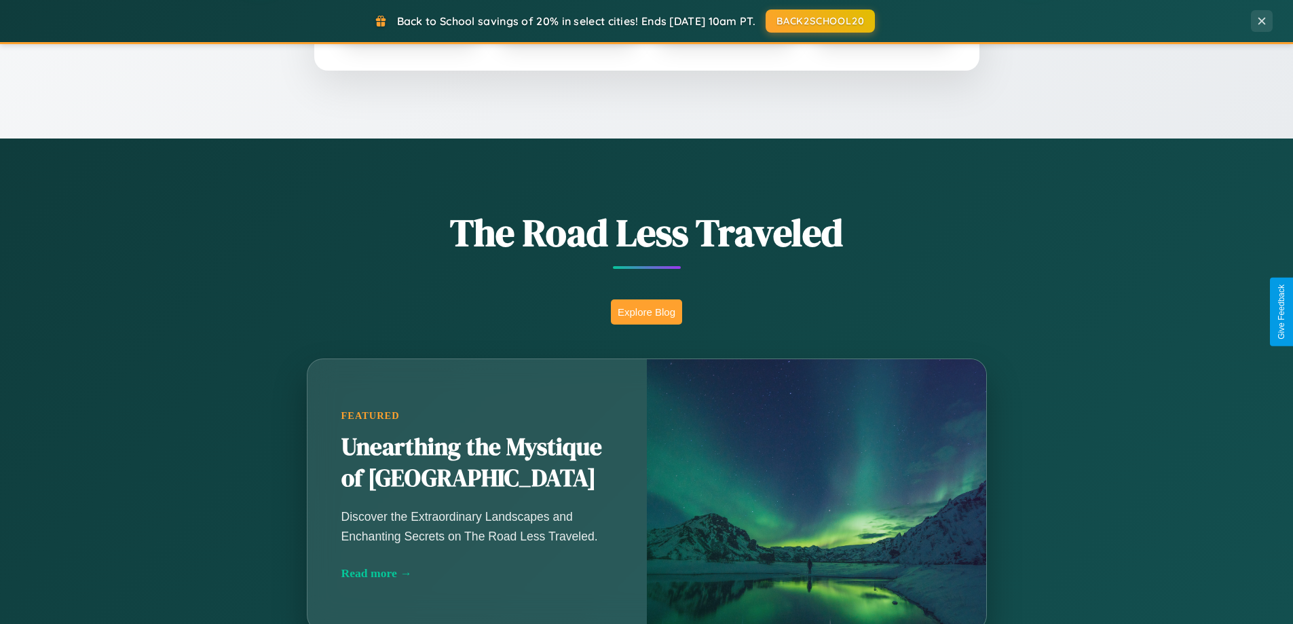 The height and width of the screenshot is (624, 1293). What do you see at coordinates (477, 415) in the screenshot?
I see `div: Featured` at bounding box center [477, 415].